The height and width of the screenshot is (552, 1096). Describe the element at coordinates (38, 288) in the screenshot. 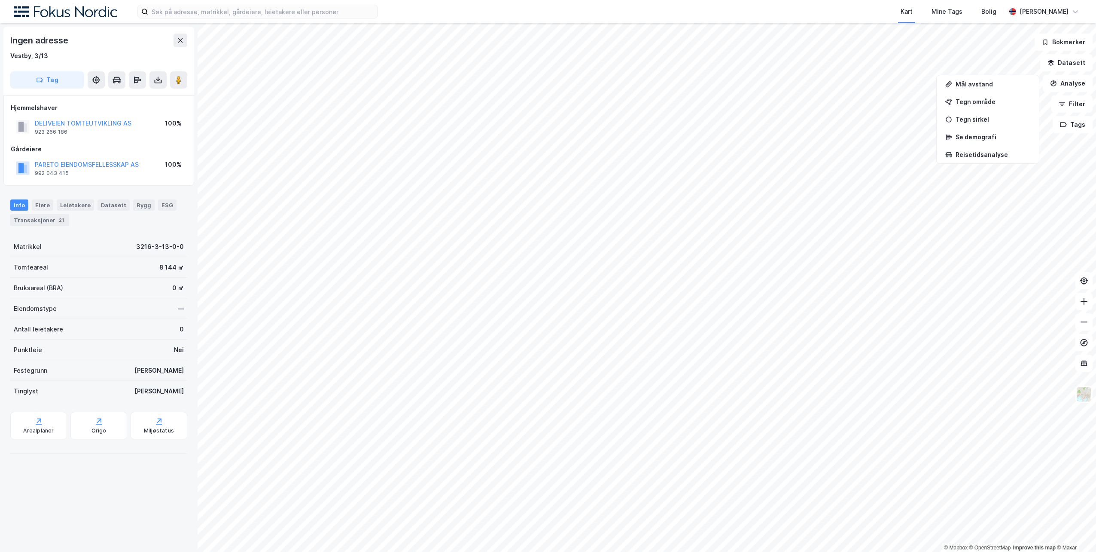

I see `div: Bruksareal (BRA)` at that location.